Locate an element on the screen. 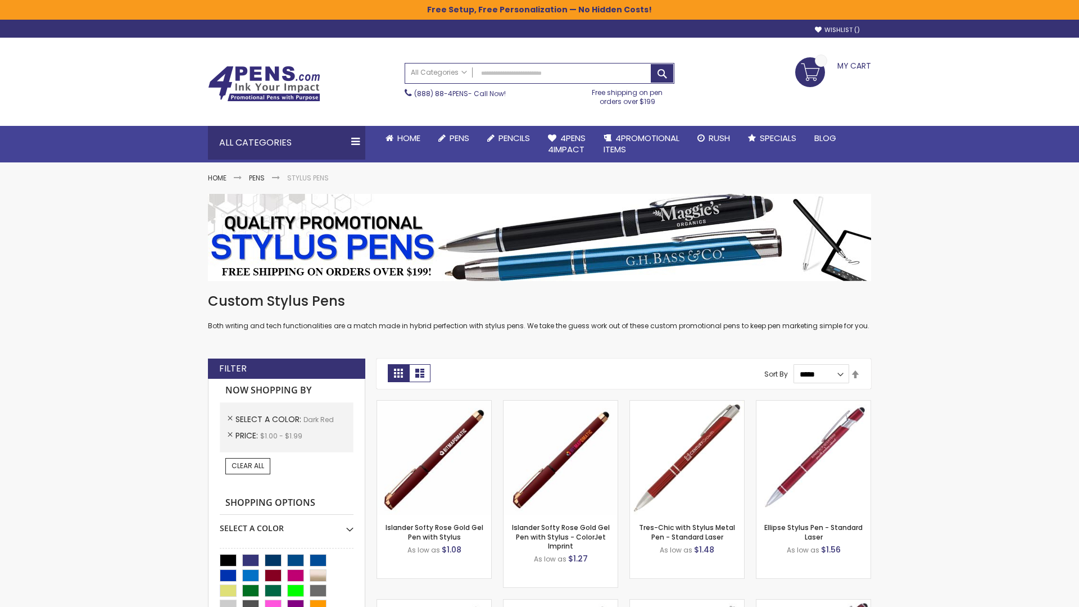 The image size is (1079, 607). img: Stylus Pens is located at coordinates (540, 237).